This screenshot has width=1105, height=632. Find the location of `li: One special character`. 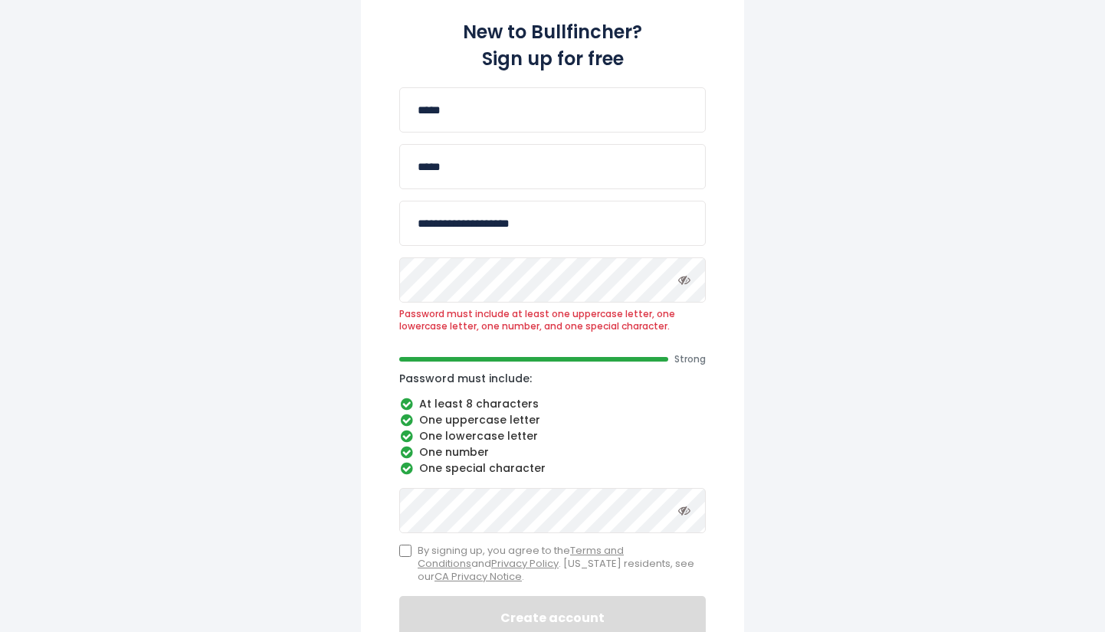

li: One special character is located at coordinates (552, 469).